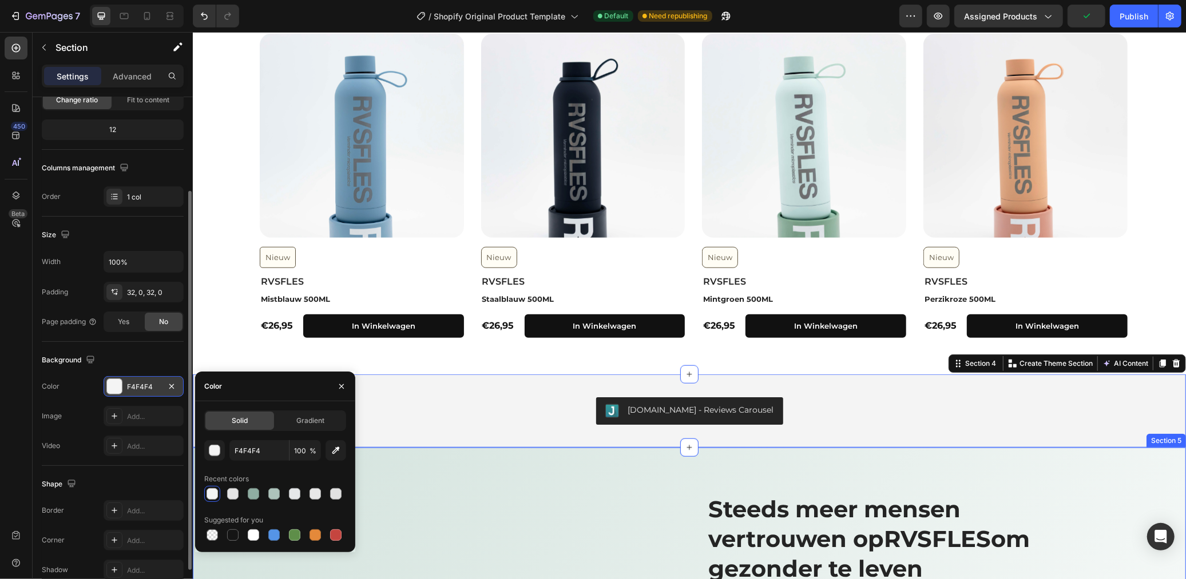 This screenshot has height=579, width=1186. I want to click on div: Open Intercom Messenger, so click(1161, 537).